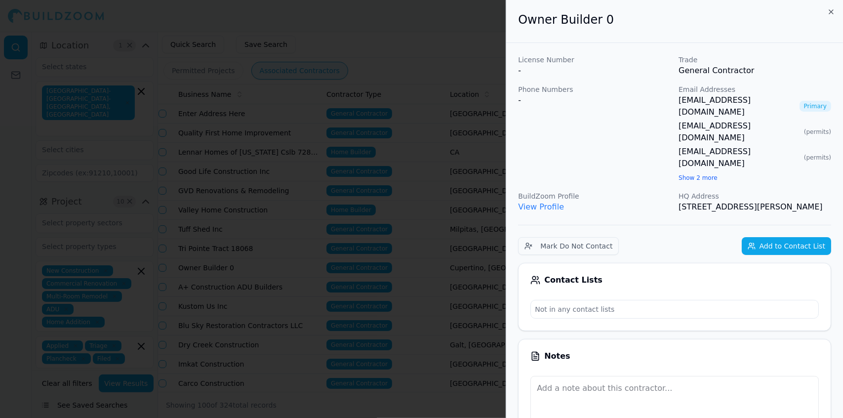 This screenshot has height=418, width=843. What do you see at coordinates (698, 178) in the screenshot?
I see `button: Show 2 more` at bounding box center [698, 178].